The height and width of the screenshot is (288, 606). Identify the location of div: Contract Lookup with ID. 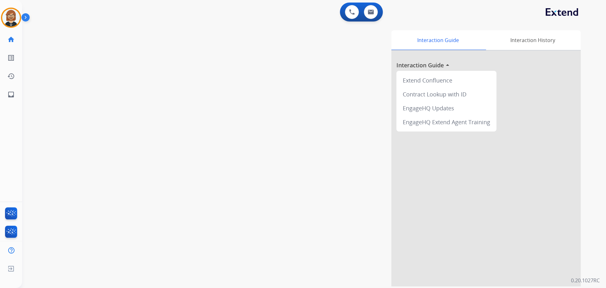
(446, 94).